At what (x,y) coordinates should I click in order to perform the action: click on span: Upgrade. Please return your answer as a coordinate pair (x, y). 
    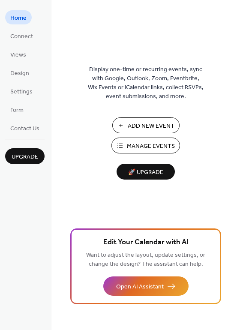
    Looking at the image, I should click on (25, 157).